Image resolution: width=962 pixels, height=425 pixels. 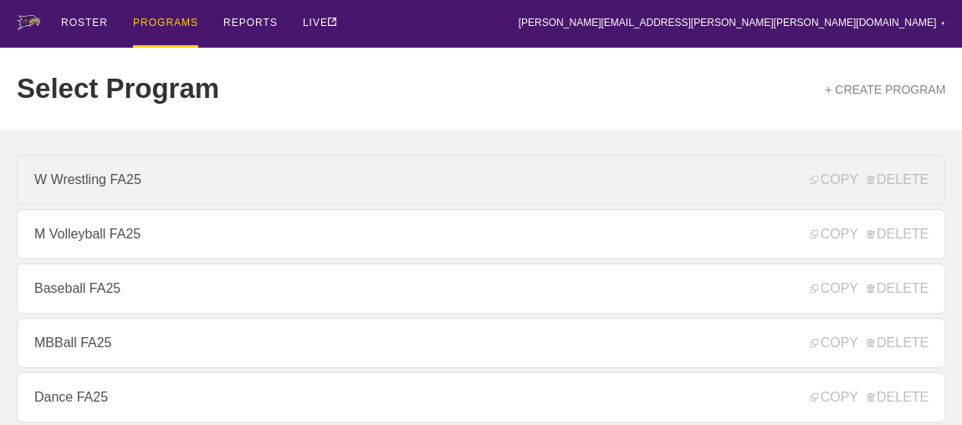 I want to click on img: logo, so click(x=28, y=23).